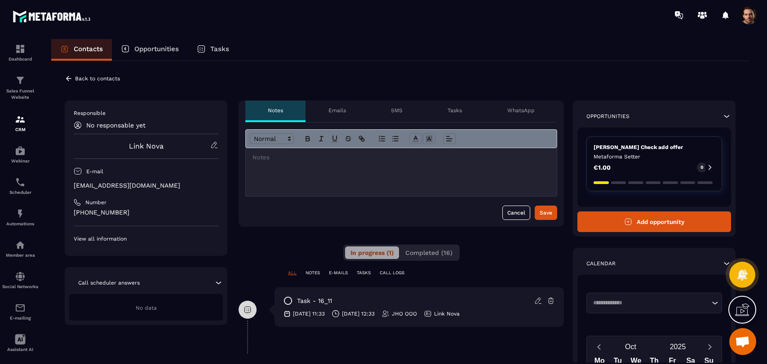 The width and height of the screenshot is (767, 364). What do you see at coordinates (546, 213) in the screenshot?
I see `div: Save` at bounding box center [546, 213].